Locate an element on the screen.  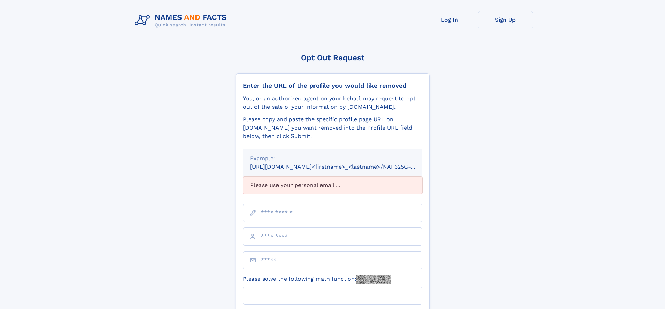
div: You, or an authorized agent on your behalf, may request to opt-out of the sale of your informatio... is located at coordinates (332, 103).